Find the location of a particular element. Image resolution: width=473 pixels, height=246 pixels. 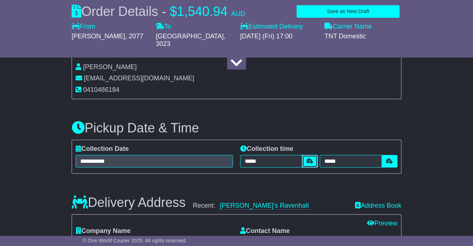

span: © One World Courier 2025. All rights reserved. is located at coordinates (135, 241).